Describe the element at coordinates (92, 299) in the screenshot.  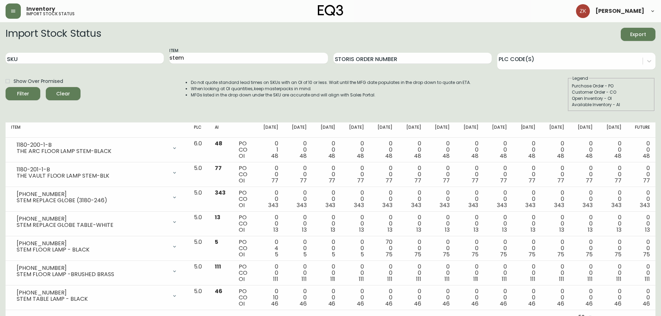
I see `div: STEM TABLE LAMP - BLACK` at that location.